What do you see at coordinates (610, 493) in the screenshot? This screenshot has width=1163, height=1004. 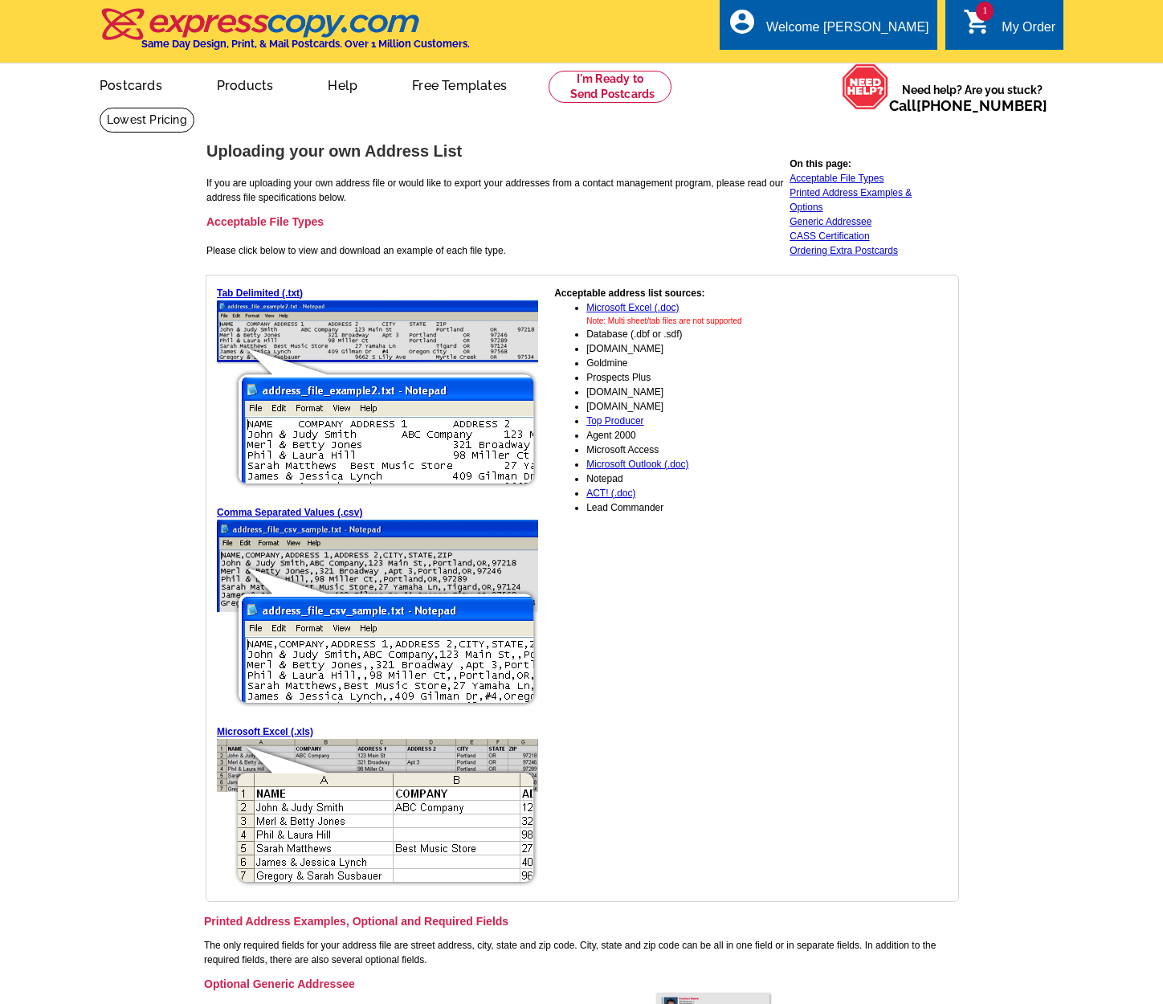 I see `a: ACT! (.doc)` at bounding box center [610, 493].